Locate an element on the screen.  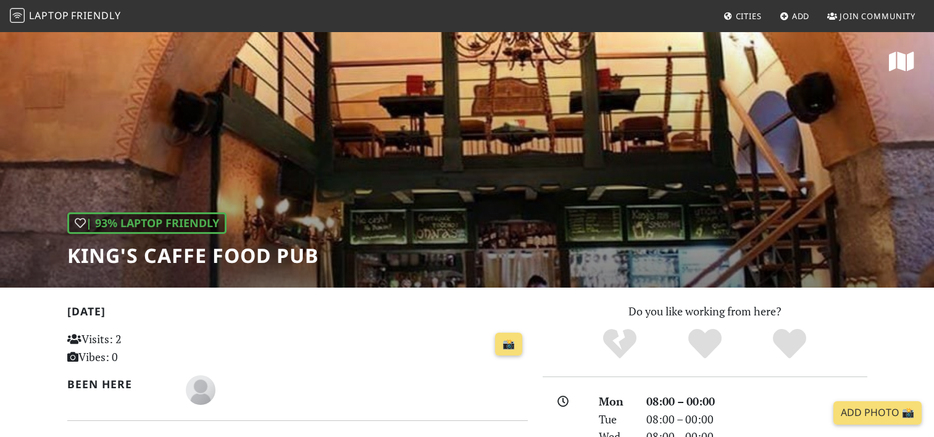
div: No is located at coordinates (620, 344).